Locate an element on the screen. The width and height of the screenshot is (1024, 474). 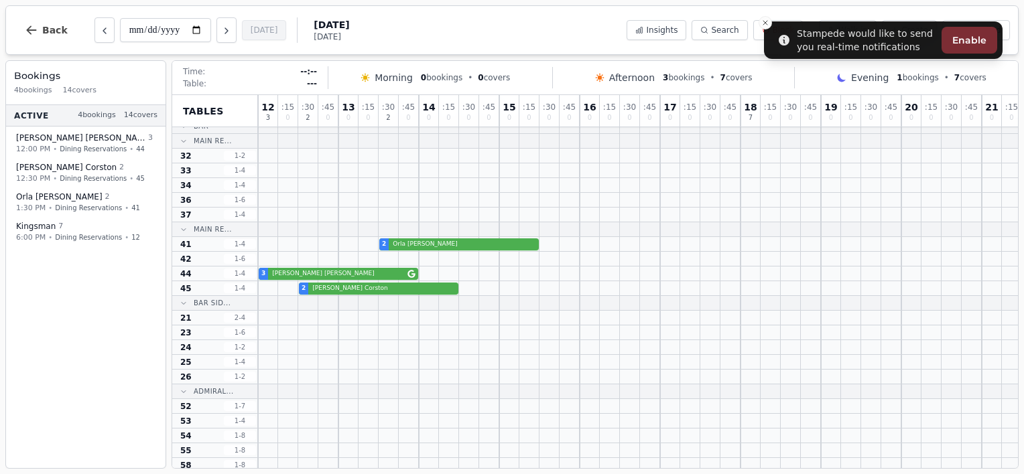
span: 37 is located at coordinates (186, 215).